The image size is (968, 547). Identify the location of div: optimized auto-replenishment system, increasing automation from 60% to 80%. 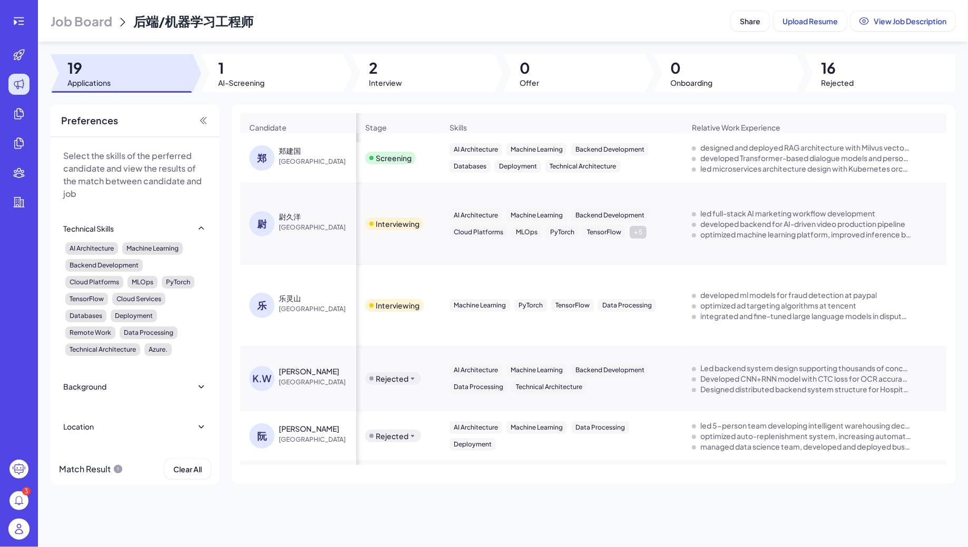
(805, 436).